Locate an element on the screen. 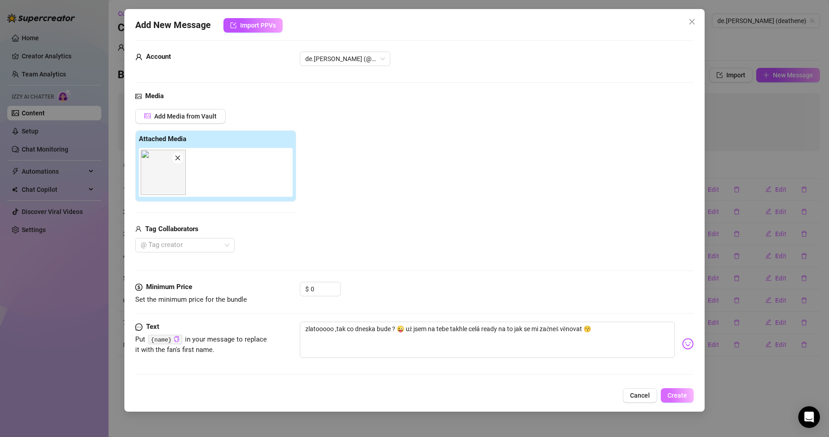 This screenshot has height=437, width=829. button: Click to Copy is located at coordinates (176, 339).